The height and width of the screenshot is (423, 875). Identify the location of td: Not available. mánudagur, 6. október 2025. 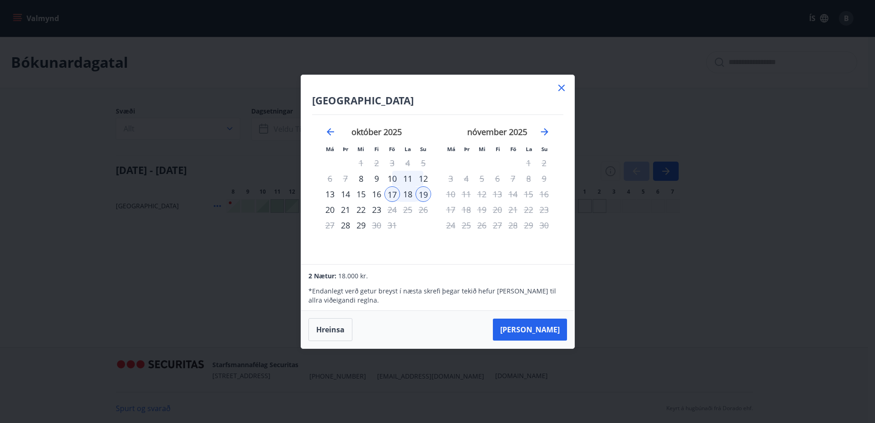
(330, 179).